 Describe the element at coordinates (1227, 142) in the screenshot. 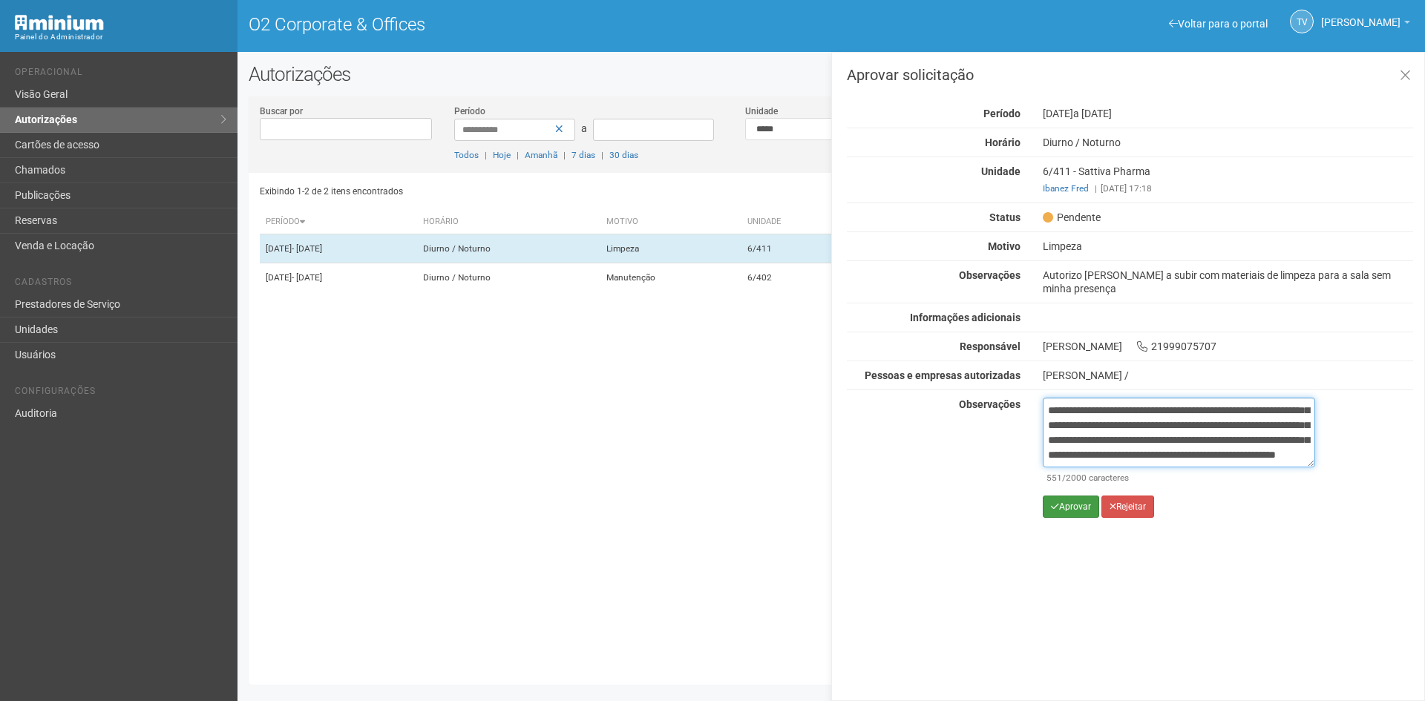

I see `div: Diurno / Noturno` at that location.